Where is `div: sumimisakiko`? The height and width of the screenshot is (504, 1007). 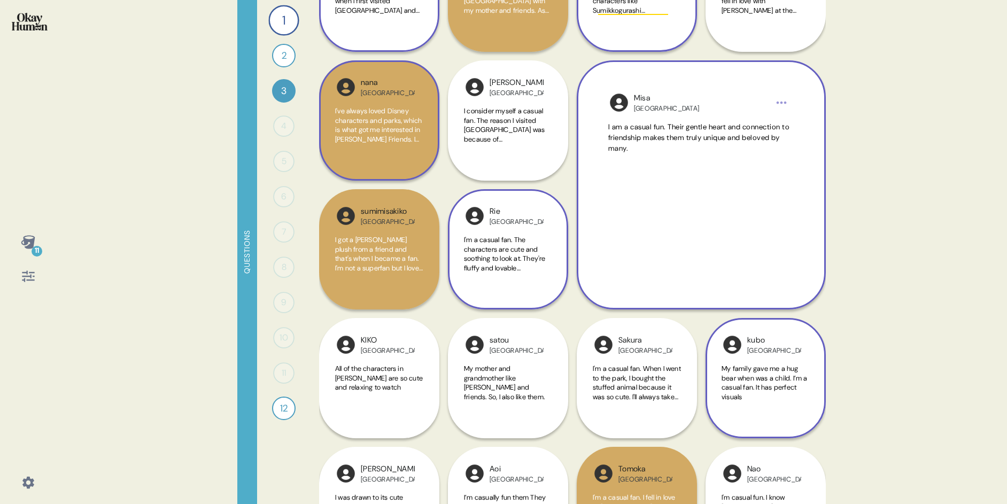
div: sumimisakiko is located at coordinates (388, 212).